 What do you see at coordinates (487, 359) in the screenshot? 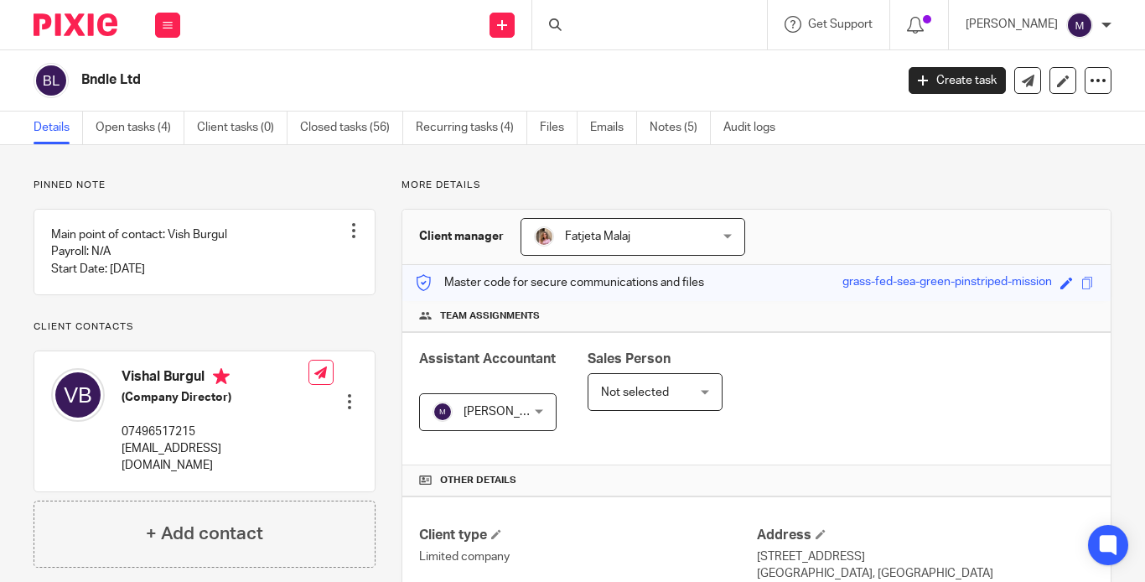
I see `span: Assistant Accountant` at bounding box center [487, 359].